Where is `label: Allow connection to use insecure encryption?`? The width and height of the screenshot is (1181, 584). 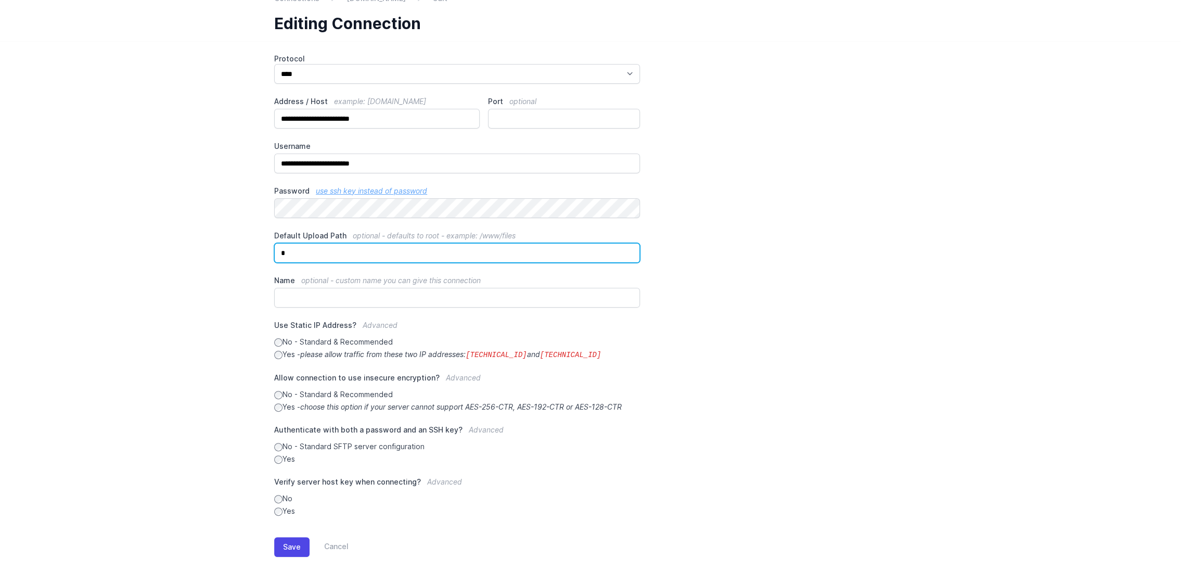 label: Allow connection to use insecure encryption? is located at coordinates (457, 381).